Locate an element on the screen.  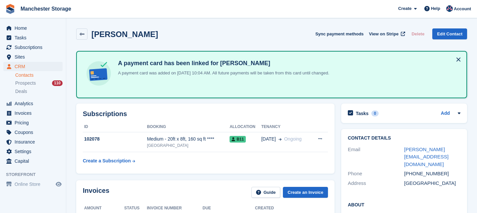
img: card-linked-ebf98d0992dc2aeb22e95c0e3c79077019eb2392cfd83c6a337811c24bc77127.svg is located at coordinates (99, 73).